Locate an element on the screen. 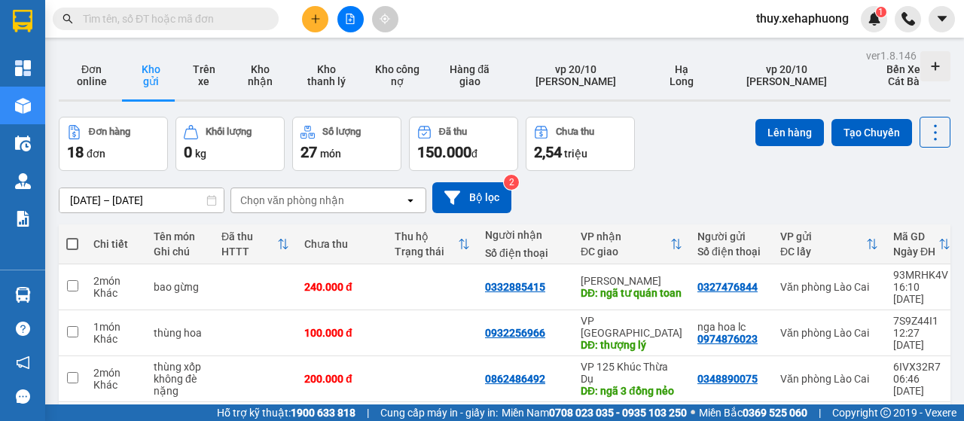 Image resolution: width=964 pixels, height=421 pixels. button: Khối lượng0kg is located at coordinates (230, 144).